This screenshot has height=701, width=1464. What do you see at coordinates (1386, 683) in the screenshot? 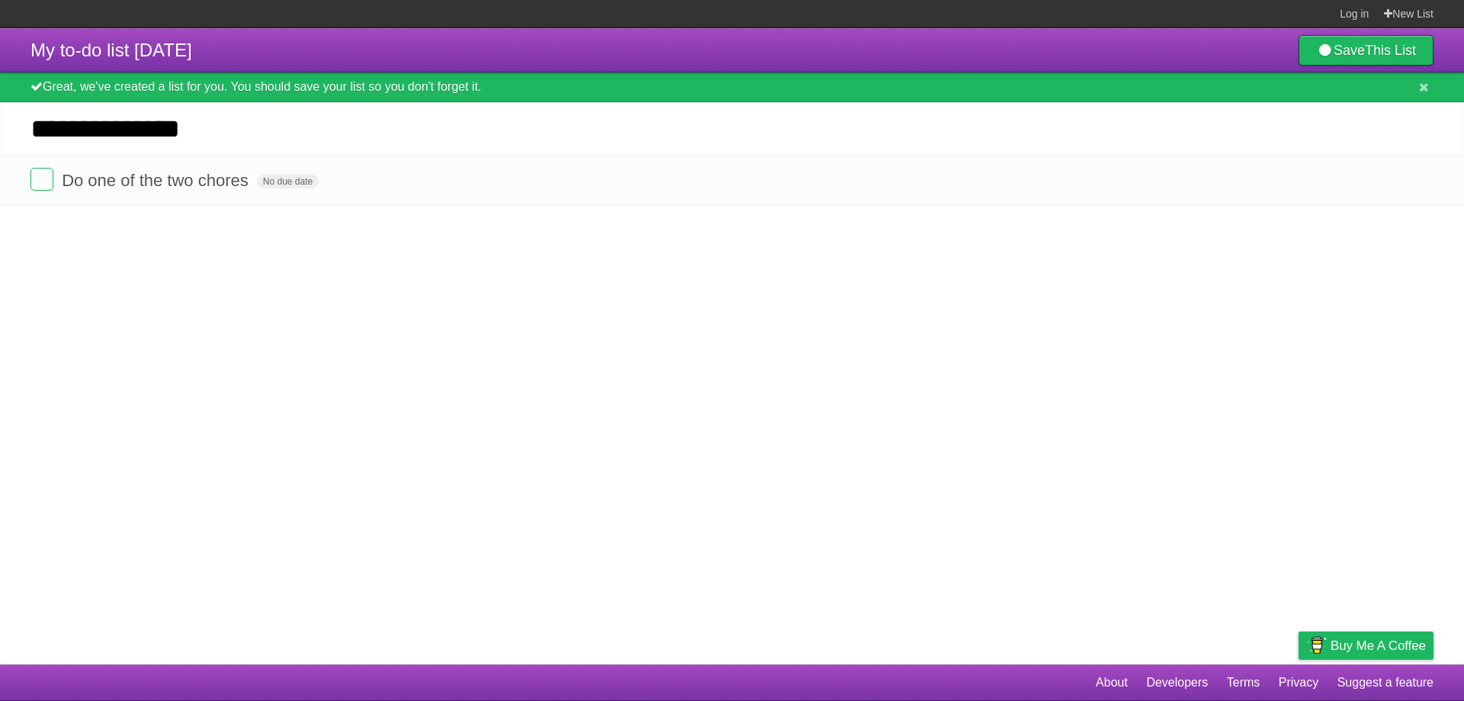
I see `a: Suggest a feature` at bounding box center [1386, 683].